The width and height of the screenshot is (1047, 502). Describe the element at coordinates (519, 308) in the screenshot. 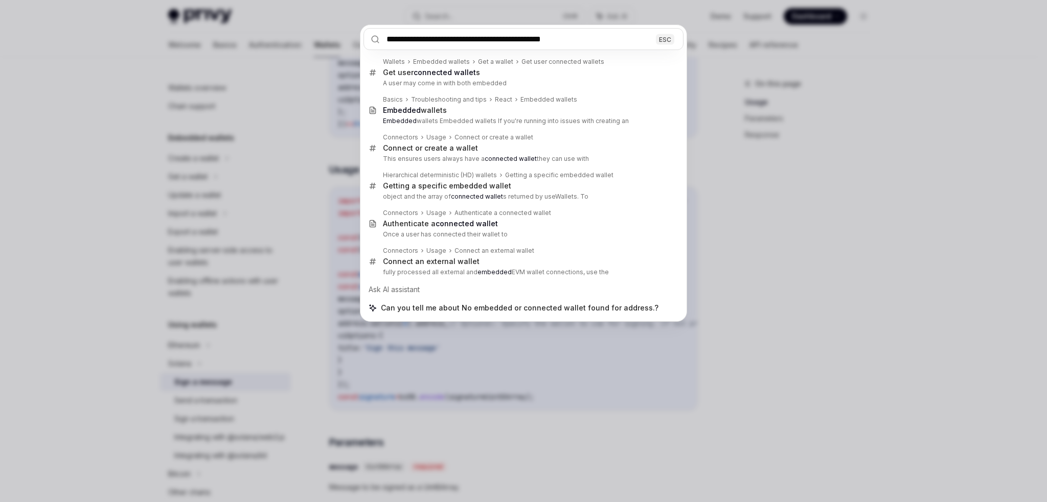

I see `span: Can you tell me about No embedded or connected wallet found for address.?` at that location.